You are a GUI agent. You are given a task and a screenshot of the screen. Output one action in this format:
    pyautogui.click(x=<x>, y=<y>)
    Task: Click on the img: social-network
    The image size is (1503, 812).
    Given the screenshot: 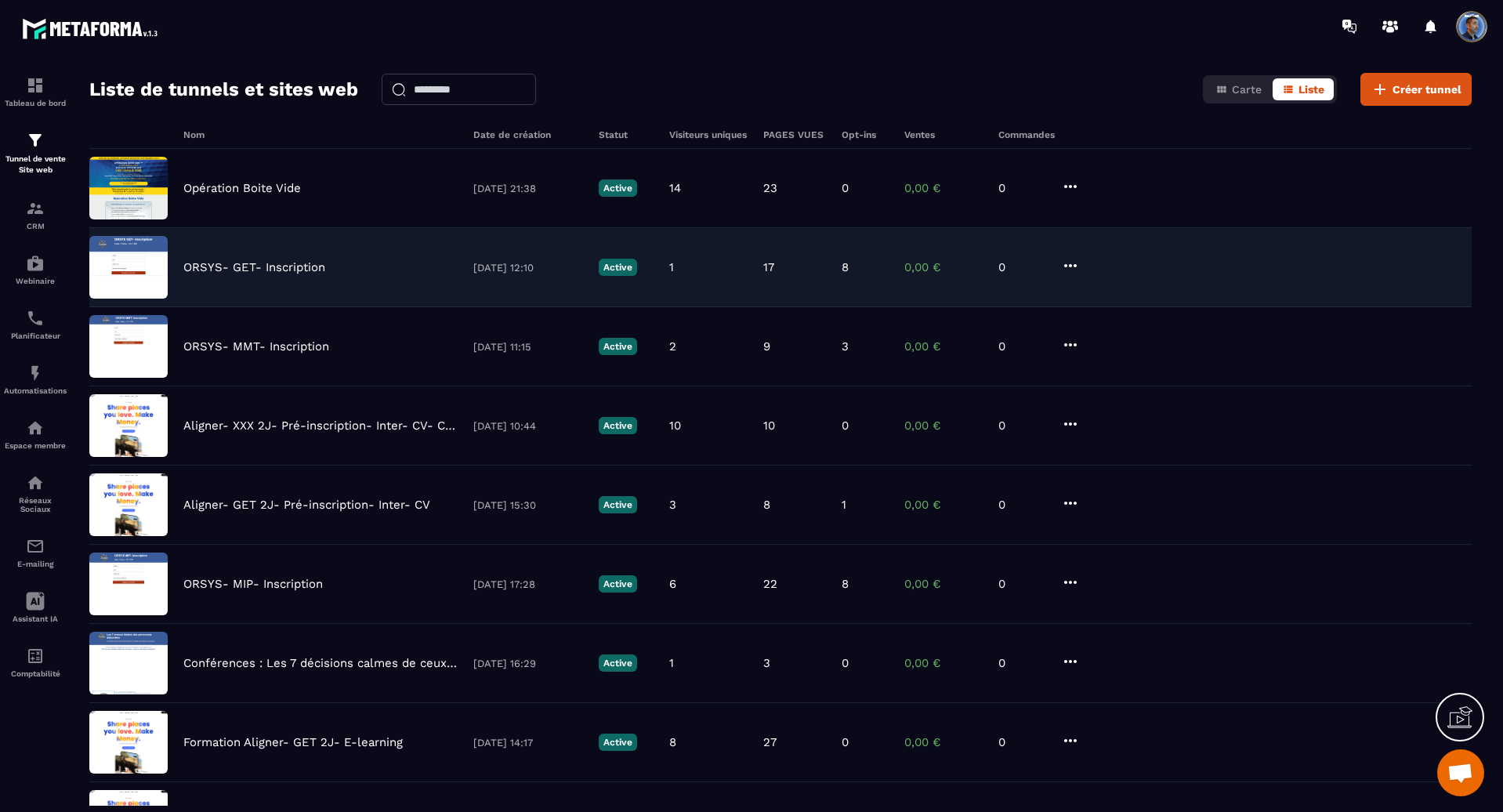 What is the action you would take?
    pyautogui.click(x=36, y=482)
    